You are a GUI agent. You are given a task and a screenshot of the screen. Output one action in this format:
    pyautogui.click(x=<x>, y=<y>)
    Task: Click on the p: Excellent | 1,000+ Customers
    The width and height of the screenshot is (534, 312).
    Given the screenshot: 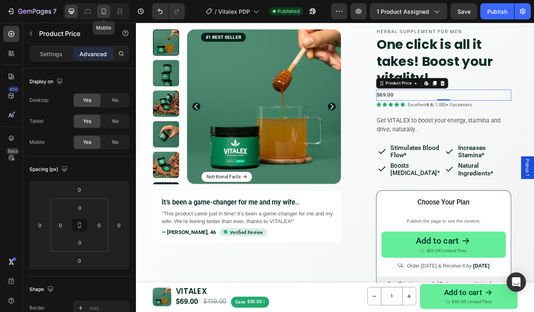 What is the action you would take?
    pyautogui.click(x=369, y=99)
    